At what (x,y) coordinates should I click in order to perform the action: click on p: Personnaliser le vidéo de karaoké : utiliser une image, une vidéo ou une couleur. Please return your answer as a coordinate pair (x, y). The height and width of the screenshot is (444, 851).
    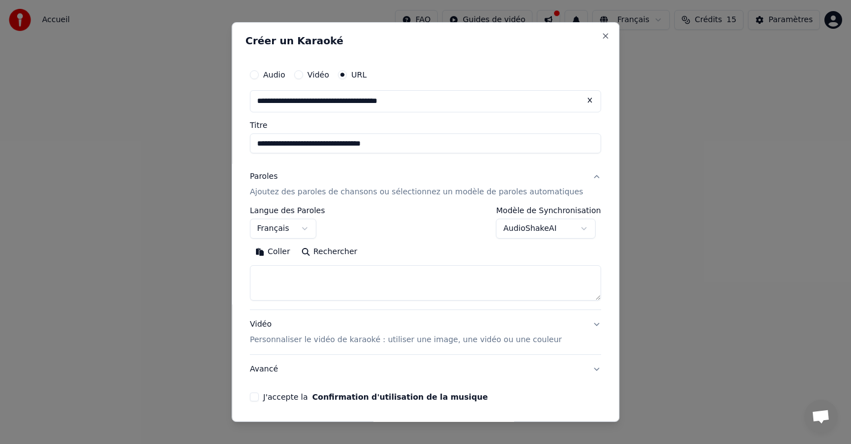
    Looking at the image, I should click on (406, 340).